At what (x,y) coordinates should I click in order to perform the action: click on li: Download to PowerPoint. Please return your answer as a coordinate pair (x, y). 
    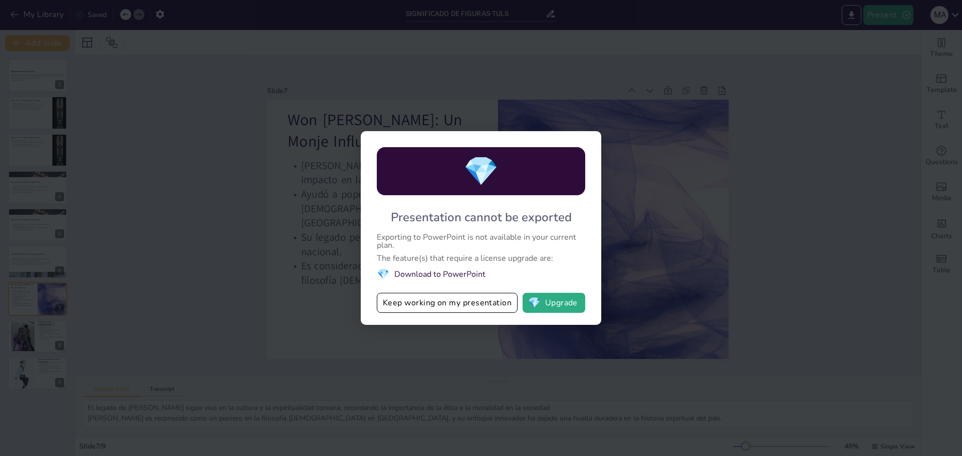
    Looking at the image, I should click on (481, 274).